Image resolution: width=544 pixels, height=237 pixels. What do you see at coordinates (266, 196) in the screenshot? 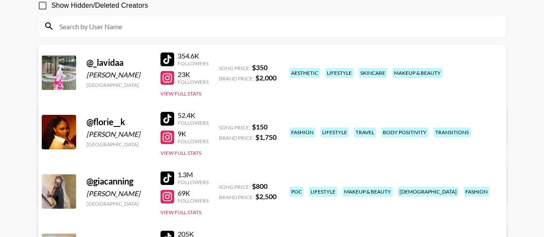
I see `strong: $ 2,500` at bounding box center [266, 196].